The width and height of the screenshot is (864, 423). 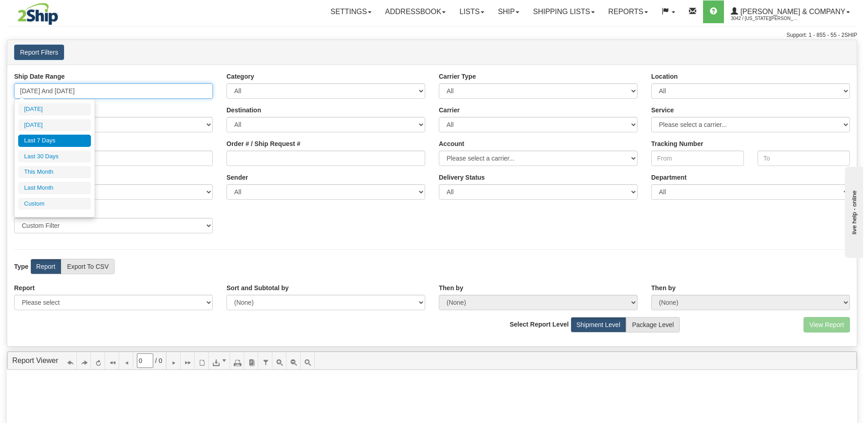 I want to click on div: live help - online, so click(x=45, y=11).